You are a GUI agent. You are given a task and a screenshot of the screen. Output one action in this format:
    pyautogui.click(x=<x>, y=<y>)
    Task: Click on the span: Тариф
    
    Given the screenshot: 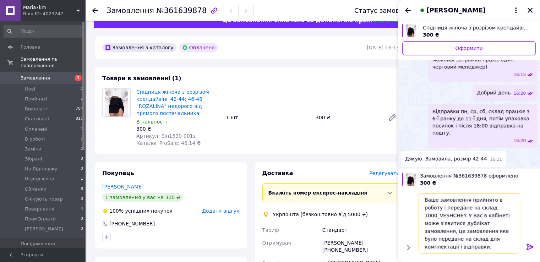 What is the action you would take?
    pyautogui.click(x=270, y=230)
    